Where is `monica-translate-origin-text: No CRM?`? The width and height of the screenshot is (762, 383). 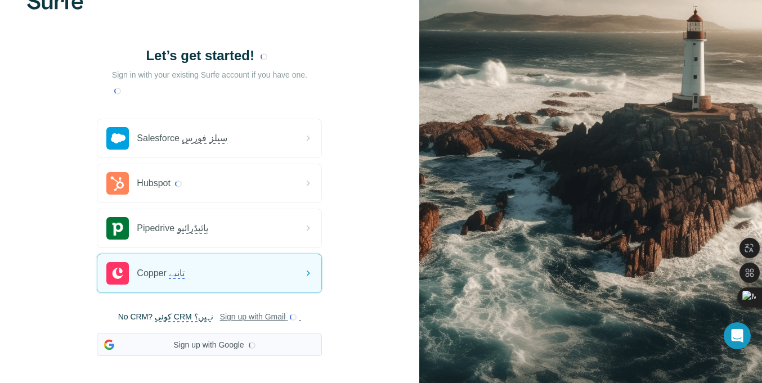
monica-translate-origin-text: No CRM? is located at coordinates (135, 317).